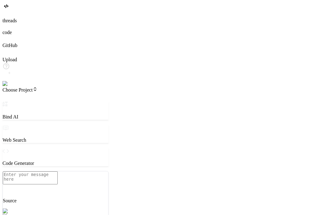 This screenshot has width=326, height=215. I want to click on p: Code Generator, so click(55, 164).